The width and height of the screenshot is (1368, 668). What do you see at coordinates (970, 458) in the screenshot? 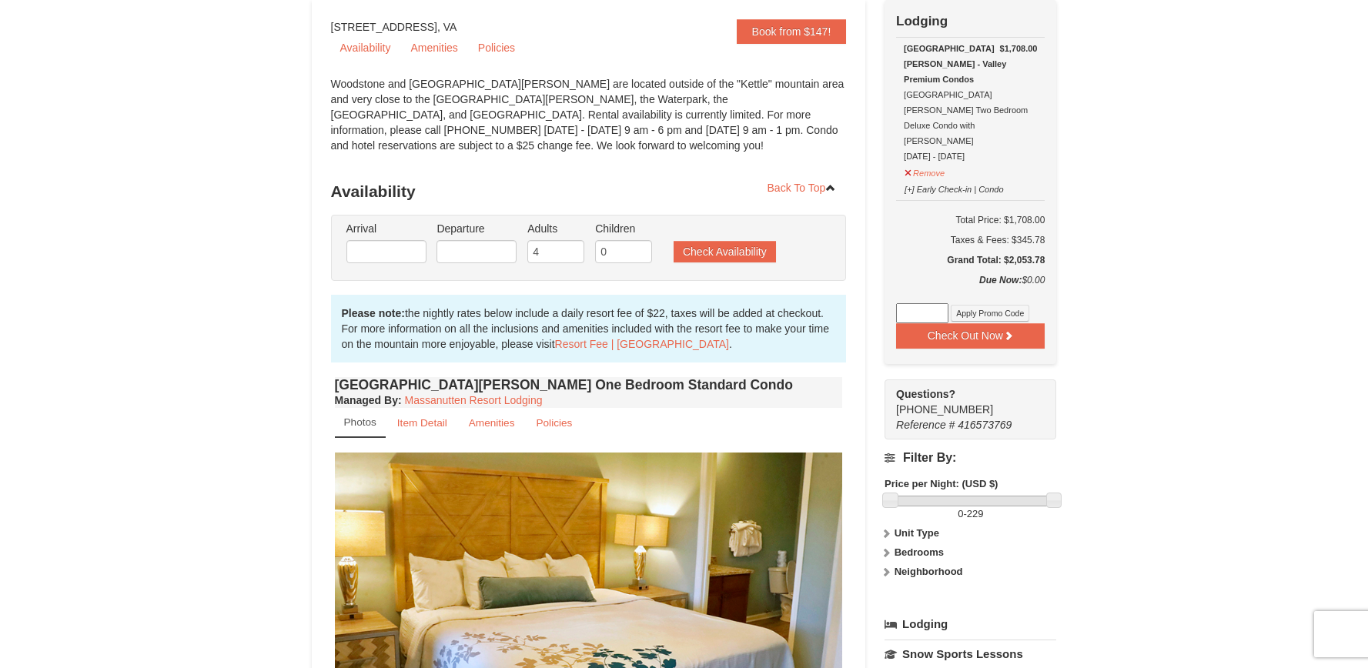
I see `h4: Filter By:` at bounding box center [970, 458].